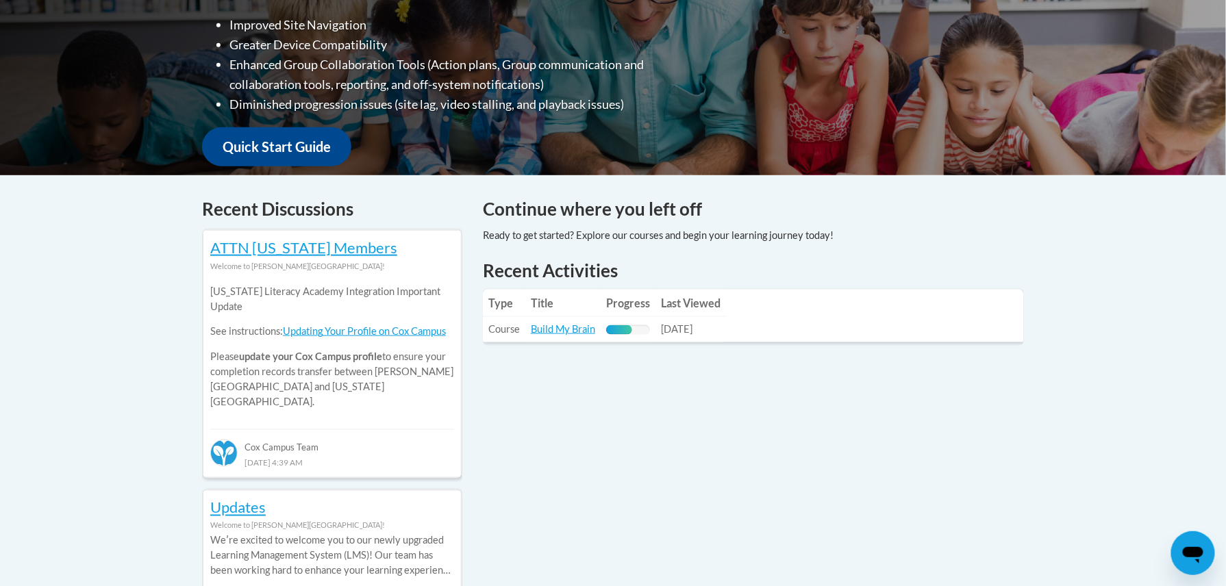 The width and height of the screenshot is (1226, 586). What do you see at coordinates (464, 104) in the screenshot?
I see `li: Diminished progression issues (site lag, video stalling, and playback issues)` at bounding box center [464, 104].